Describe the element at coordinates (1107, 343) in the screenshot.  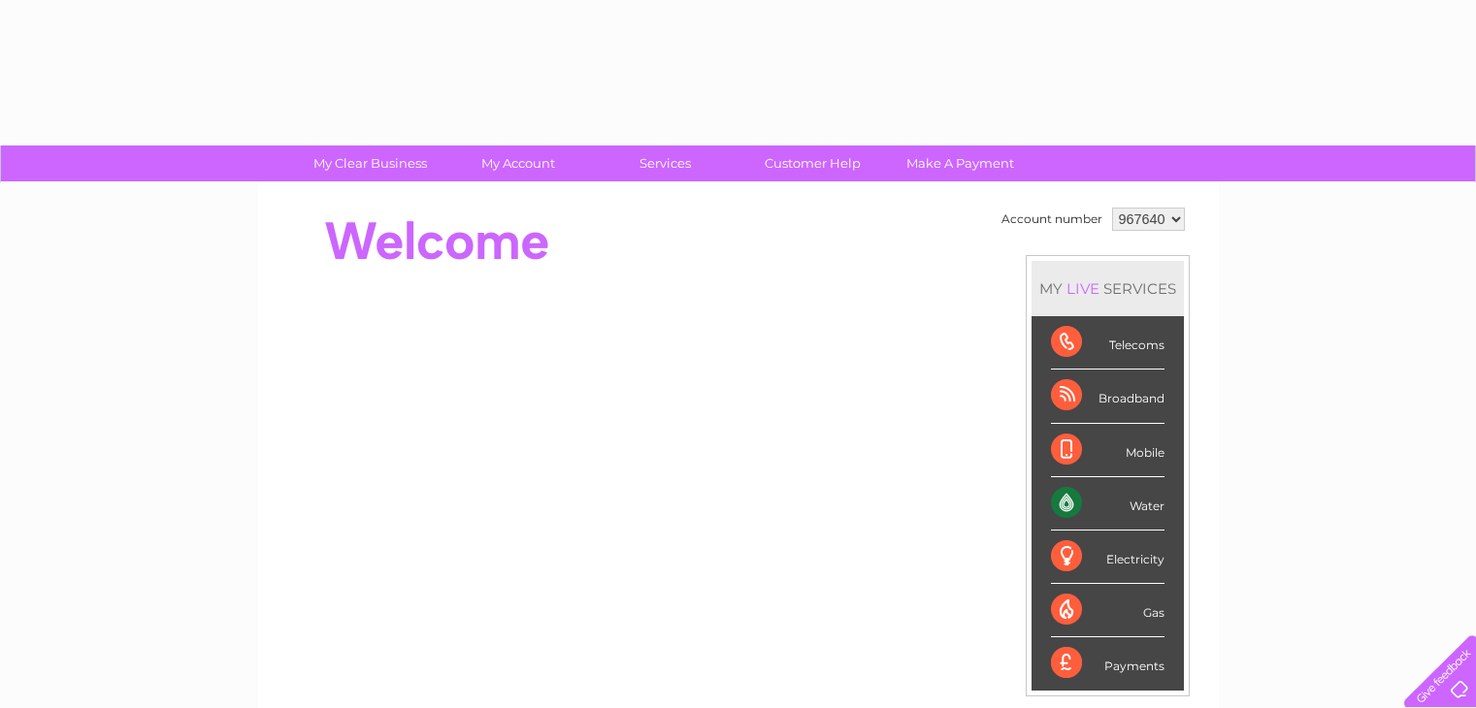
I see `div: Telecoms` at that location.